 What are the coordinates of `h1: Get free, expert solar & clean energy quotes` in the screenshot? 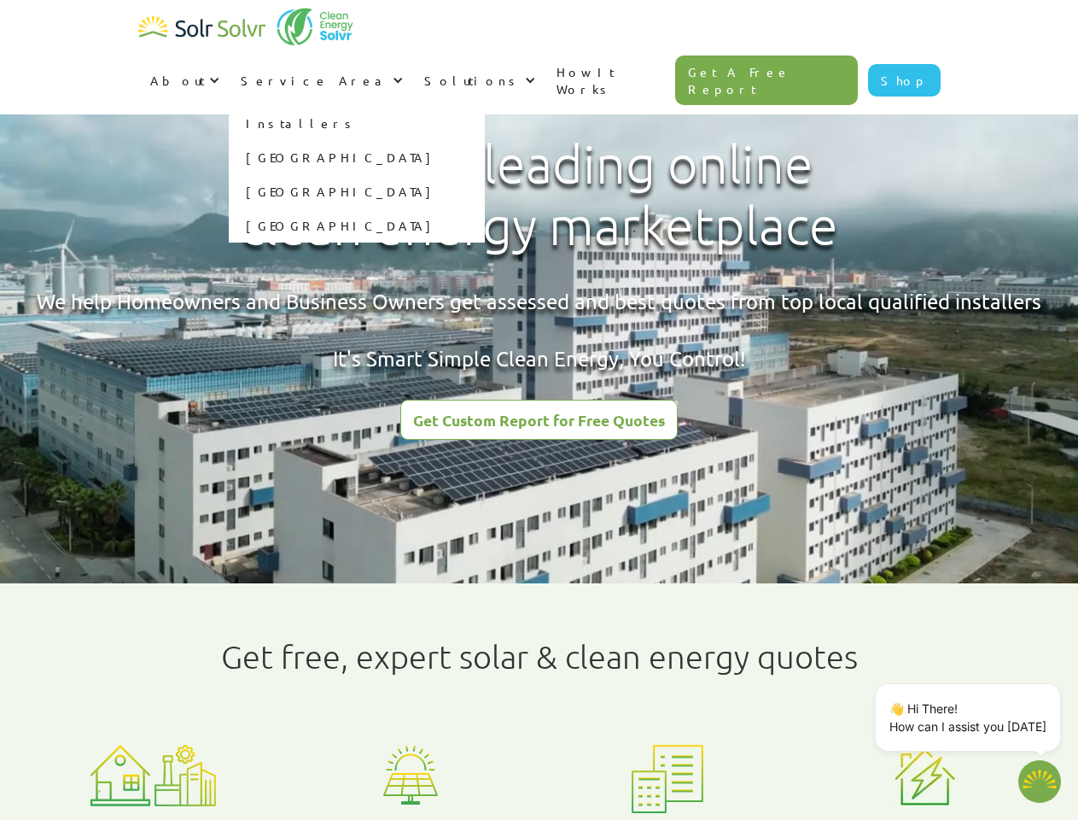 It's located at (540, 657).